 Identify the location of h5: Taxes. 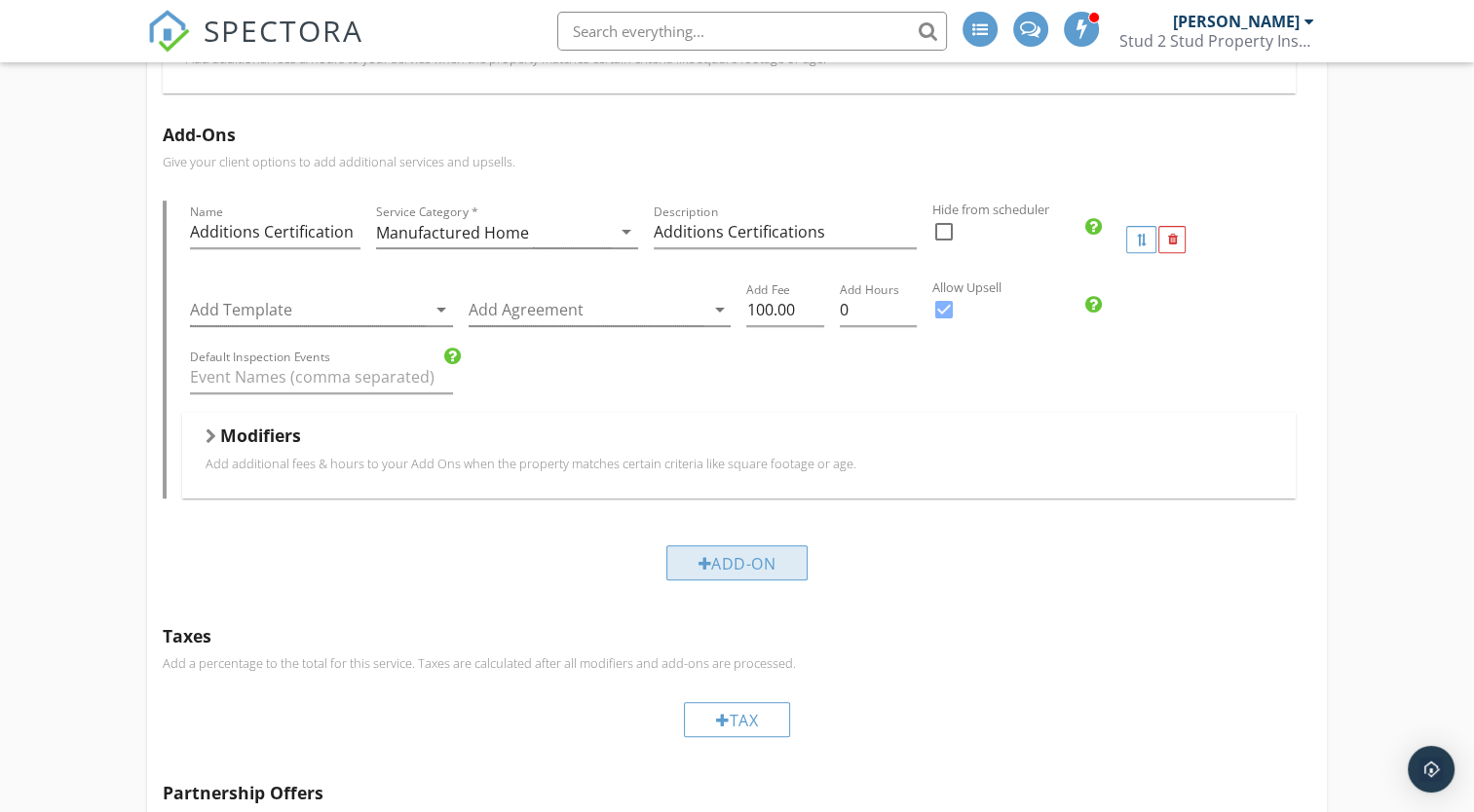
(737, 636).